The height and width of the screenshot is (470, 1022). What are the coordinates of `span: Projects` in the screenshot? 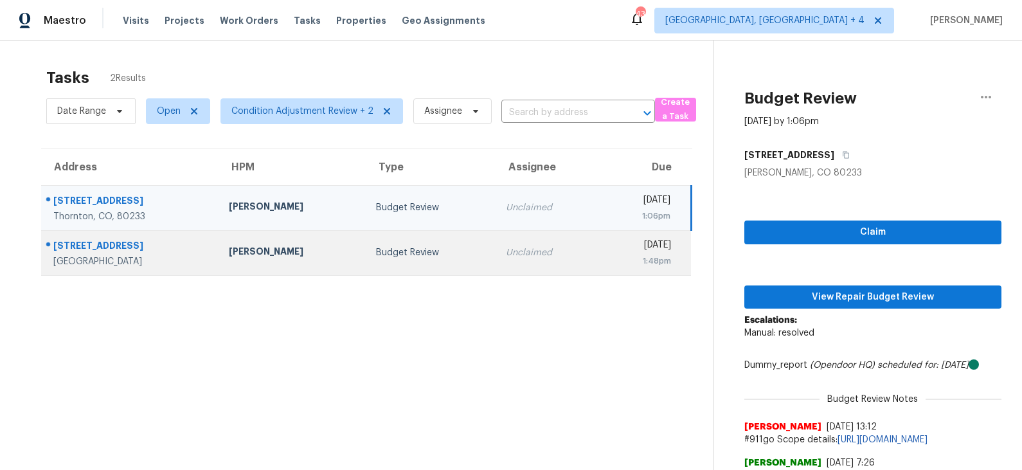 It's located at (185, 21).